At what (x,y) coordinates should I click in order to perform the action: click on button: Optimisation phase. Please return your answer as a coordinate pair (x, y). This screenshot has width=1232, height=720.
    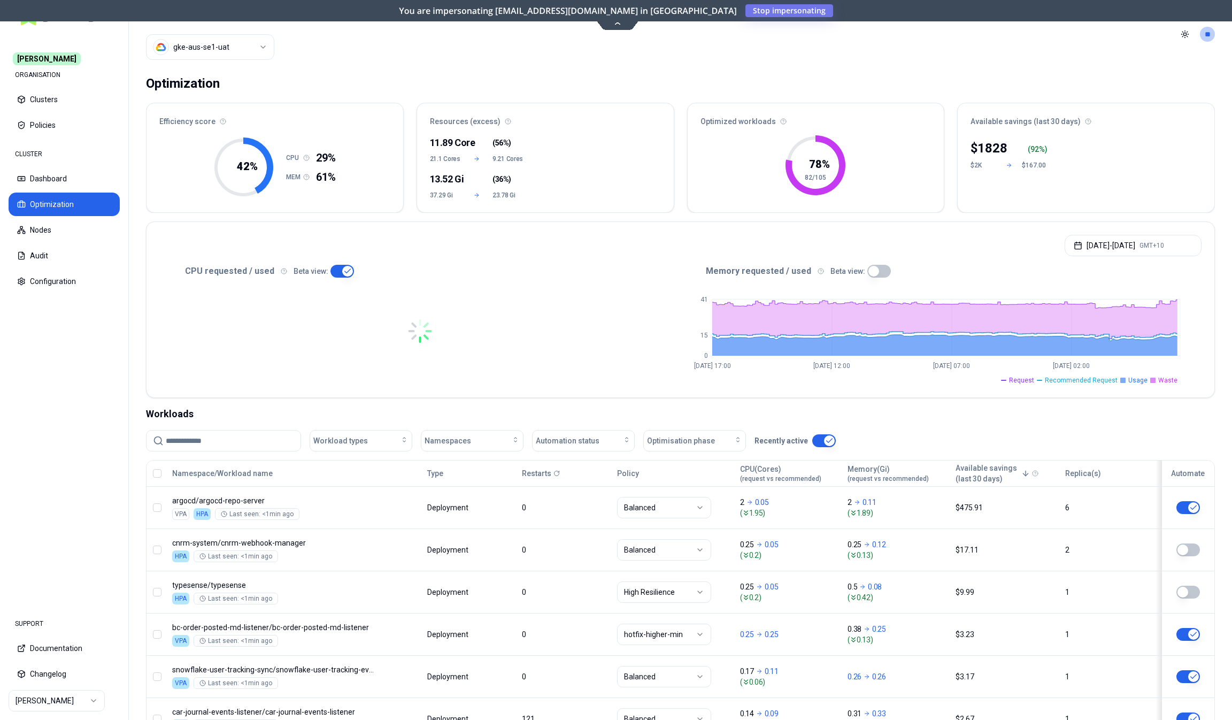
    Looking at the image, I should click on (695, 441).